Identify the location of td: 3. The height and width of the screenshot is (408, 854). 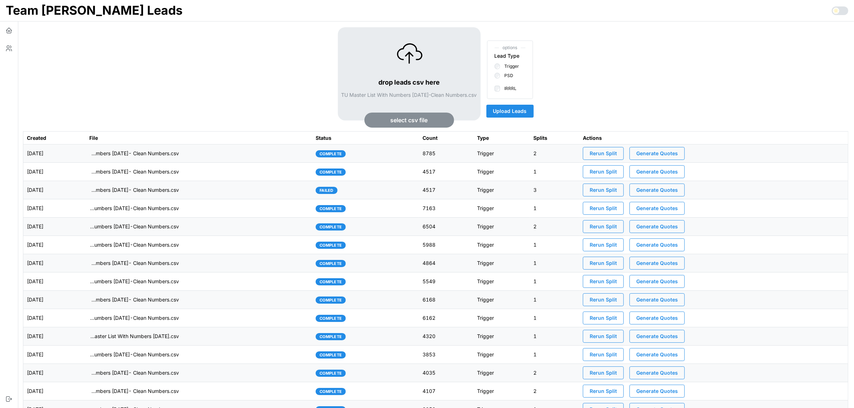
(554, 190).